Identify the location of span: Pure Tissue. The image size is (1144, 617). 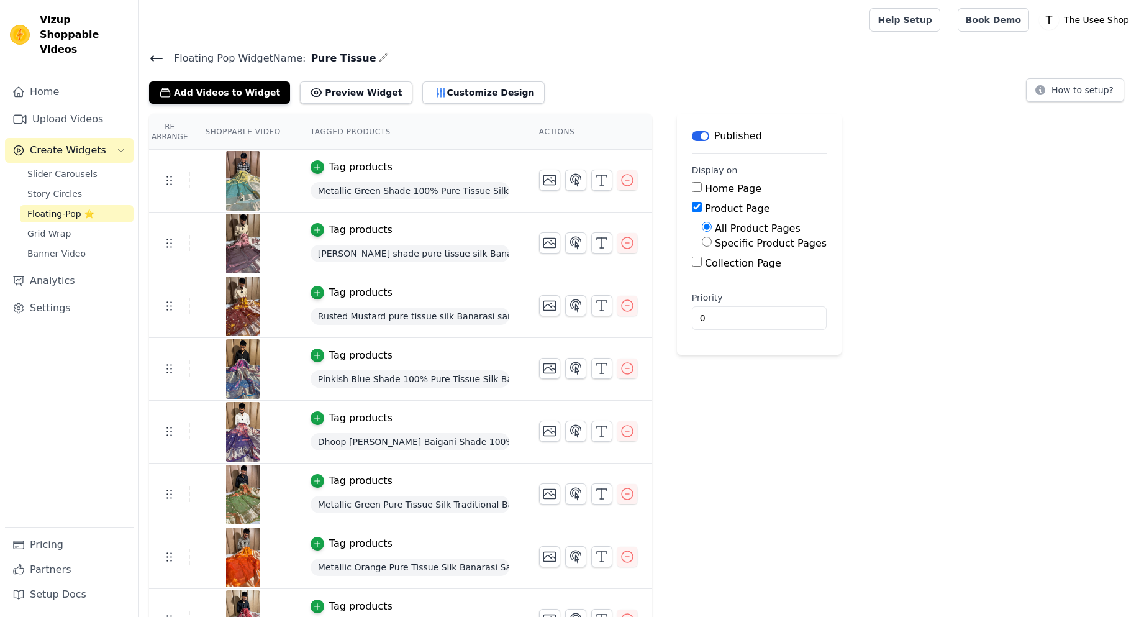
(340, 58).